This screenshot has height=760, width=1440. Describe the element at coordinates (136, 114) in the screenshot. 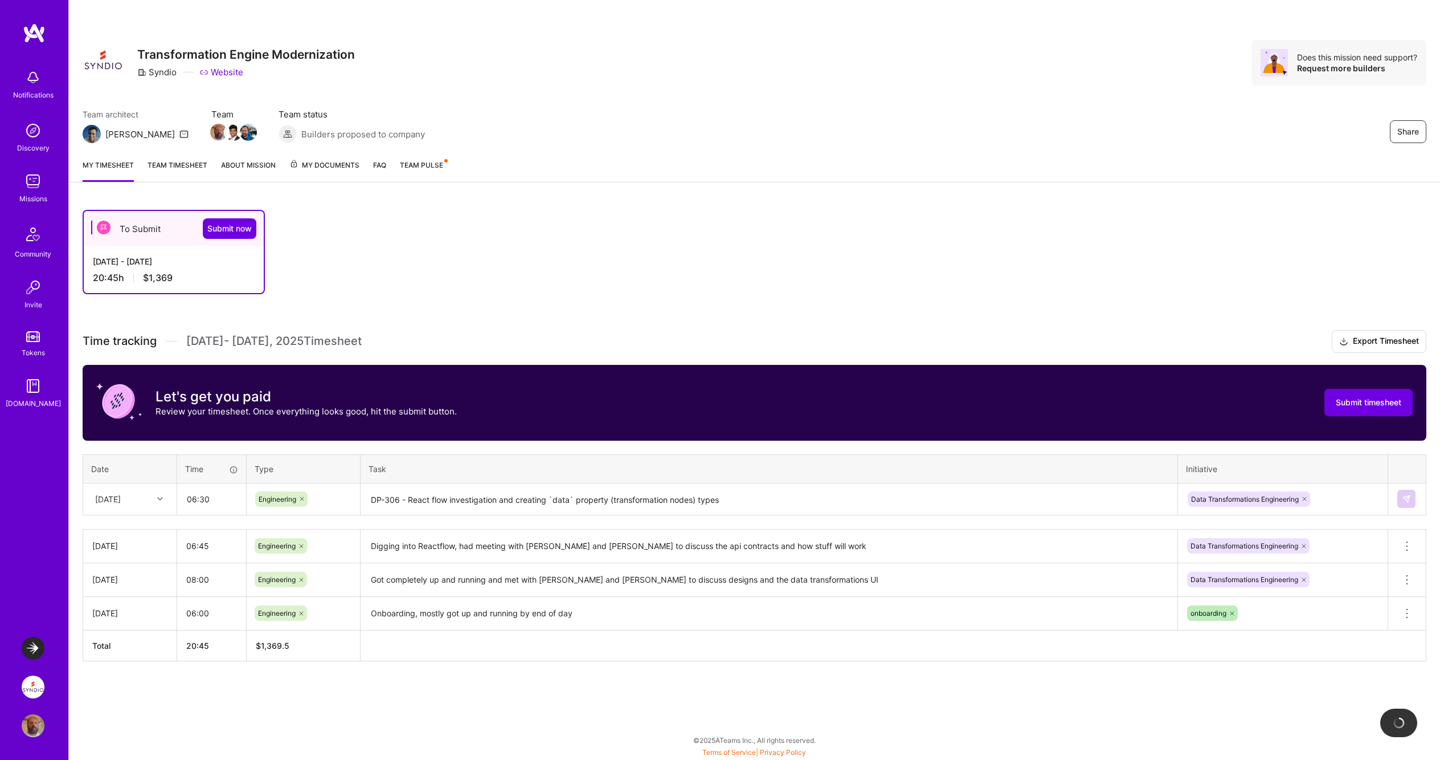

I see `span: Team architect` at that location.